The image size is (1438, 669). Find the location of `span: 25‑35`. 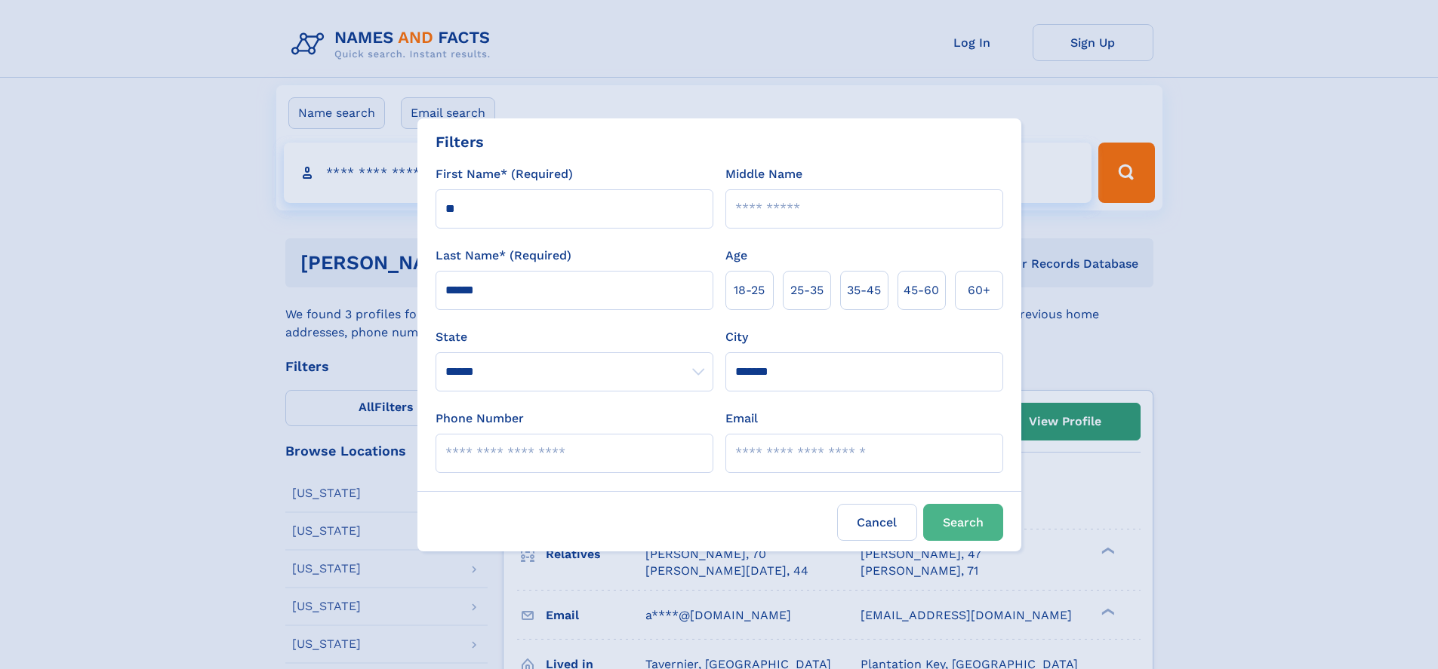

span: 25‑35 is located at coordinates (807, 291).